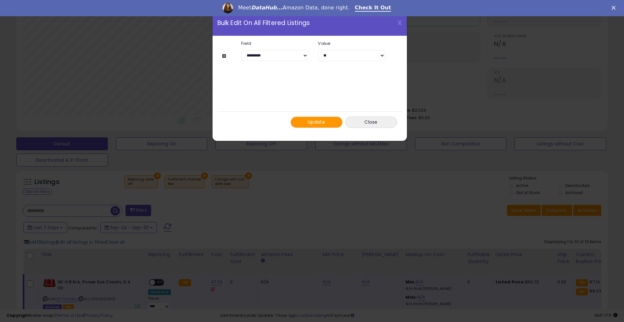  I want to click on span: Bulk Edit On All Filtered Listings, so click(264, 23).